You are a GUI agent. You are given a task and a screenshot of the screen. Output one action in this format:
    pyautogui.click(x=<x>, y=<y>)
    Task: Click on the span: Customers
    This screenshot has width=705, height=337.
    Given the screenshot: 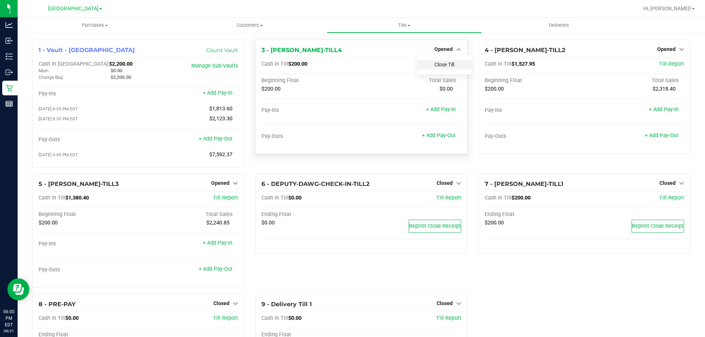 What is the action you would take?
    pyautogui.click(x=249, y=25)
    